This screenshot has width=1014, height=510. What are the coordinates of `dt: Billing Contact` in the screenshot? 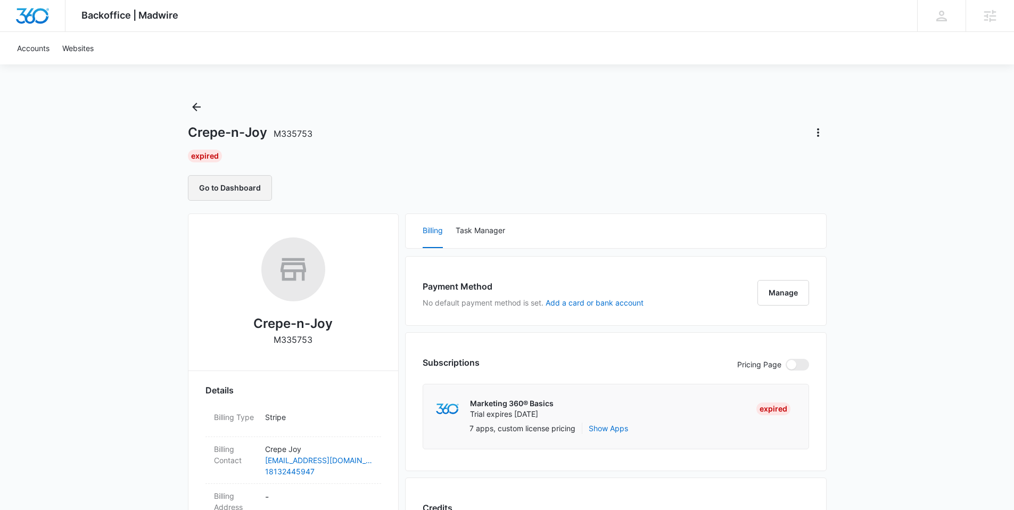 It's located at (235, 454).